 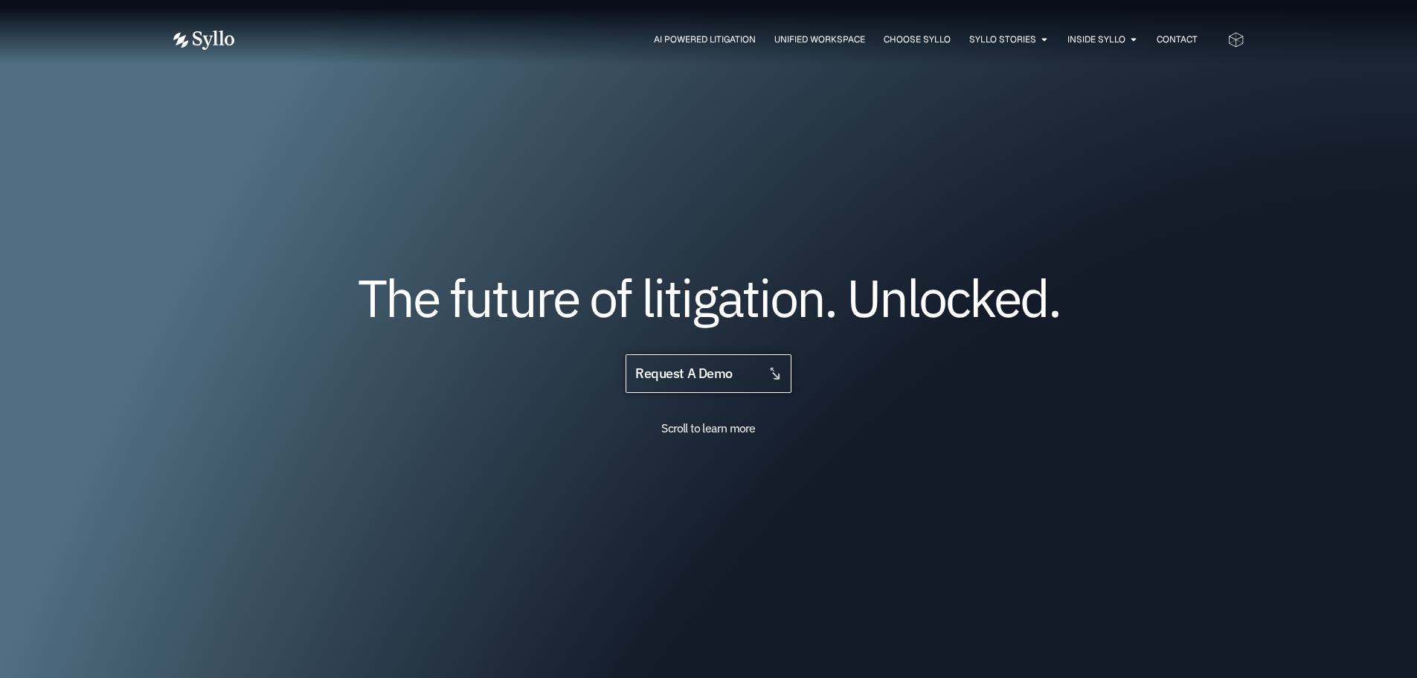 I want to click on span: Scroll to learn more, so click(x=708, y=428).